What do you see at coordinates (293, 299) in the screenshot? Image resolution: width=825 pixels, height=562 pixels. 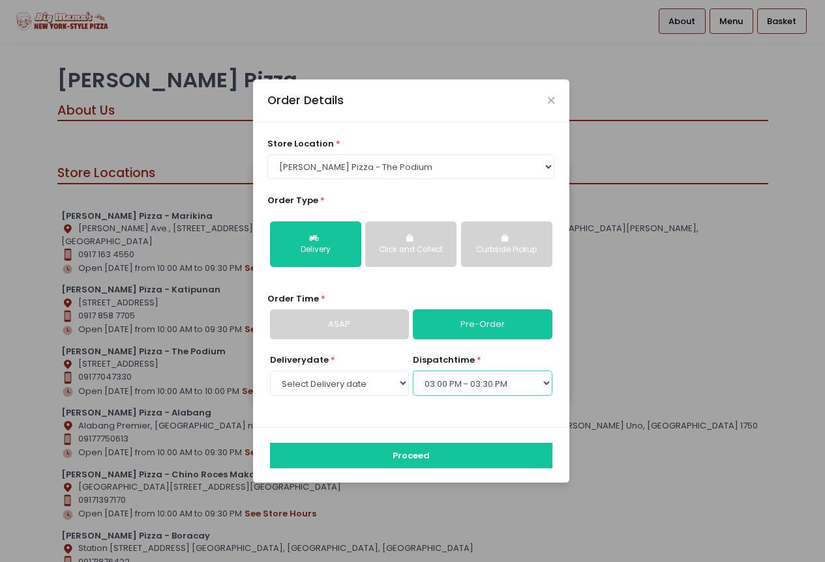 I see `span: Order Time` at bounding box center [293, 299].